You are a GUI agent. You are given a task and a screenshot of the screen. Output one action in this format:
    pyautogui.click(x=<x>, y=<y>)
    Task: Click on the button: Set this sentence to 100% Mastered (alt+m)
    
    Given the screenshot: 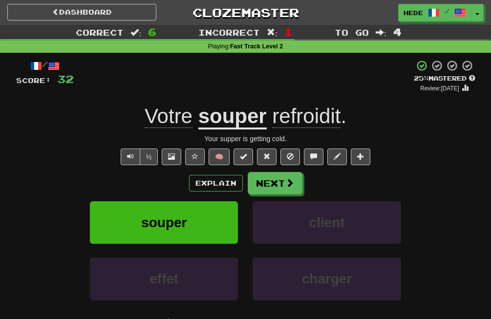 What is the action you would take?
    pyautogui.click(x=243, y=157)
    